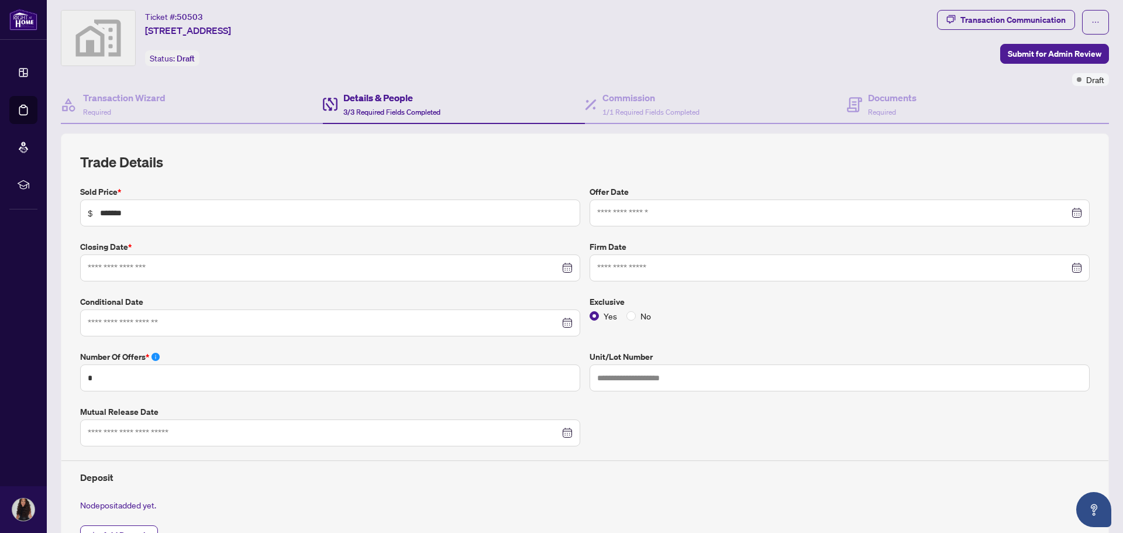 The image size is (1123, 533). What do you see at coordinates (1054, 54) in the screenshot?
I see `button: Submit for Admin Review` at bounding box center [1054, 54].